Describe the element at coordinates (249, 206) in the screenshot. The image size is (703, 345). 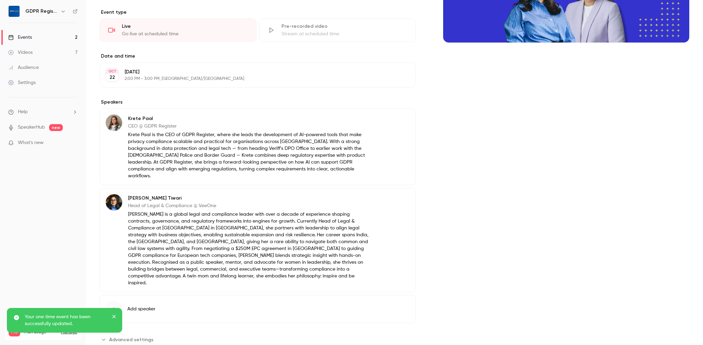
I see `p: Head of Legal & Compliance @ VeeOne` at that location.